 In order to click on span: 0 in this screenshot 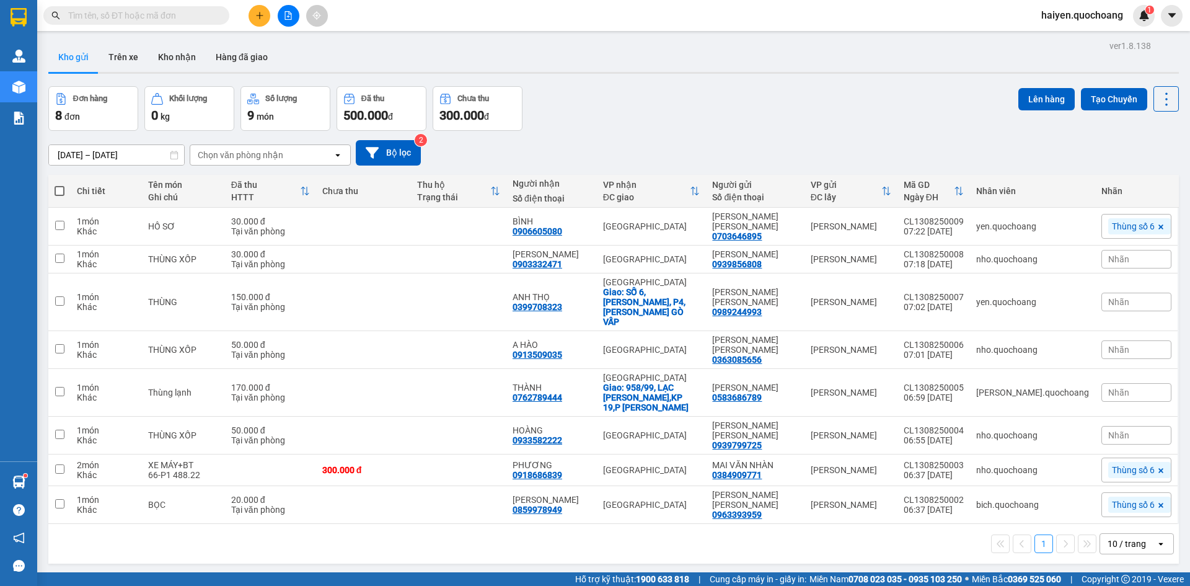, I will do `click(154, 115)`.